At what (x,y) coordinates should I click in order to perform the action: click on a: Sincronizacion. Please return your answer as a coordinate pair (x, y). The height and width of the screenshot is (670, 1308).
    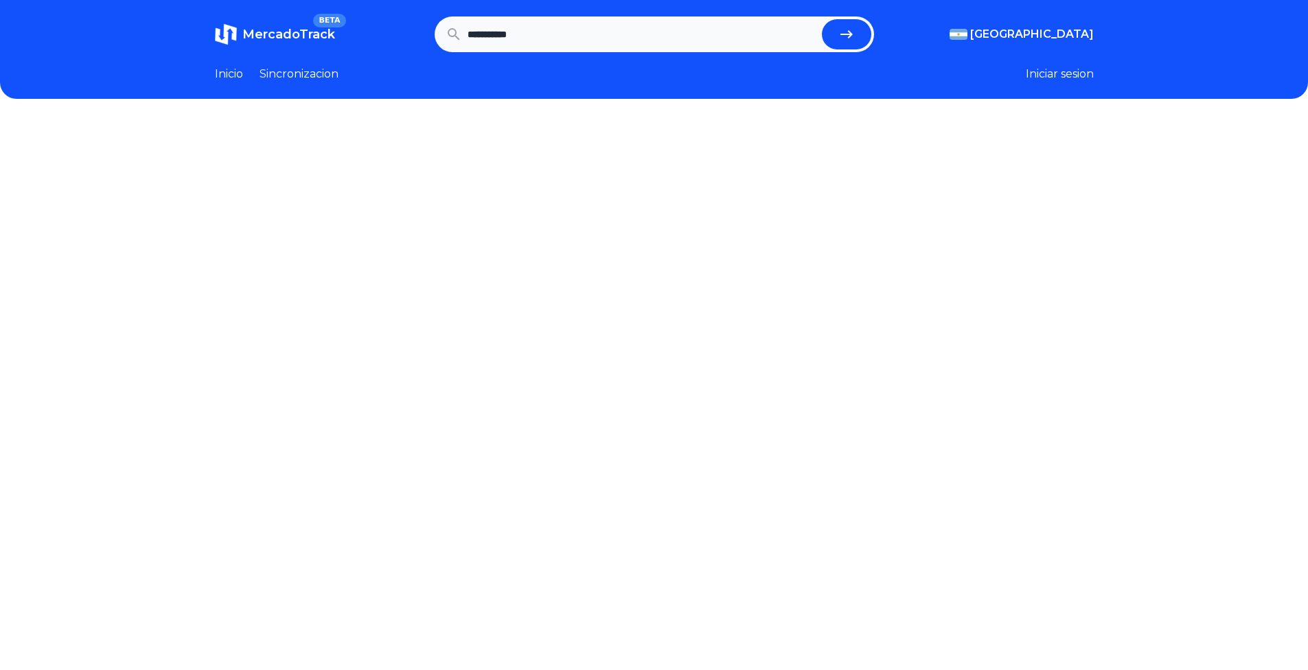
    Looking at the image, I should click on (299, 74).